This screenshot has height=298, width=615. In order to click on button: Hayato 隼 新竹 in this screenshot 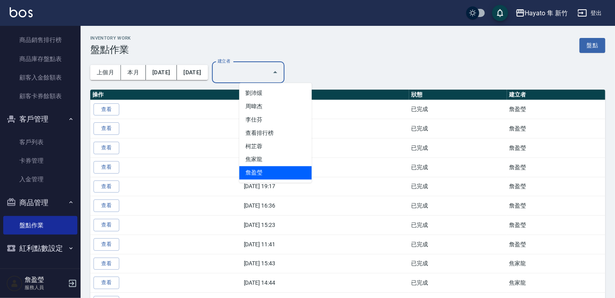, I will do `click(542, 13)`.